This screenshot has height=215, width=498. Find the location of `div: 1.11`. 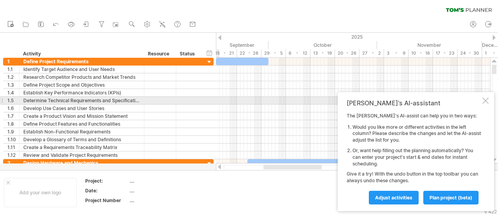

div: 1.11 is located at coordinates (13, 147).